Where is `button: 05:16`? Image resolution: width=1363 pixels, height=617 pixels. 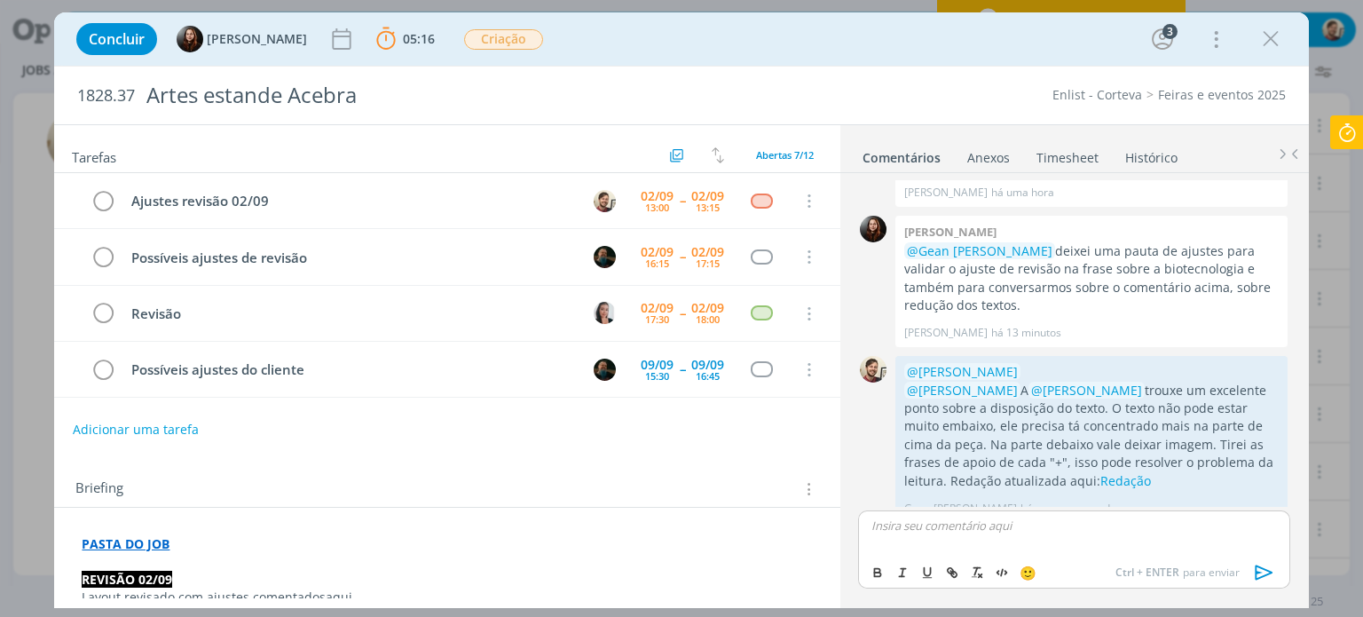 button: 05:16 is located at coordinates (406, 39).